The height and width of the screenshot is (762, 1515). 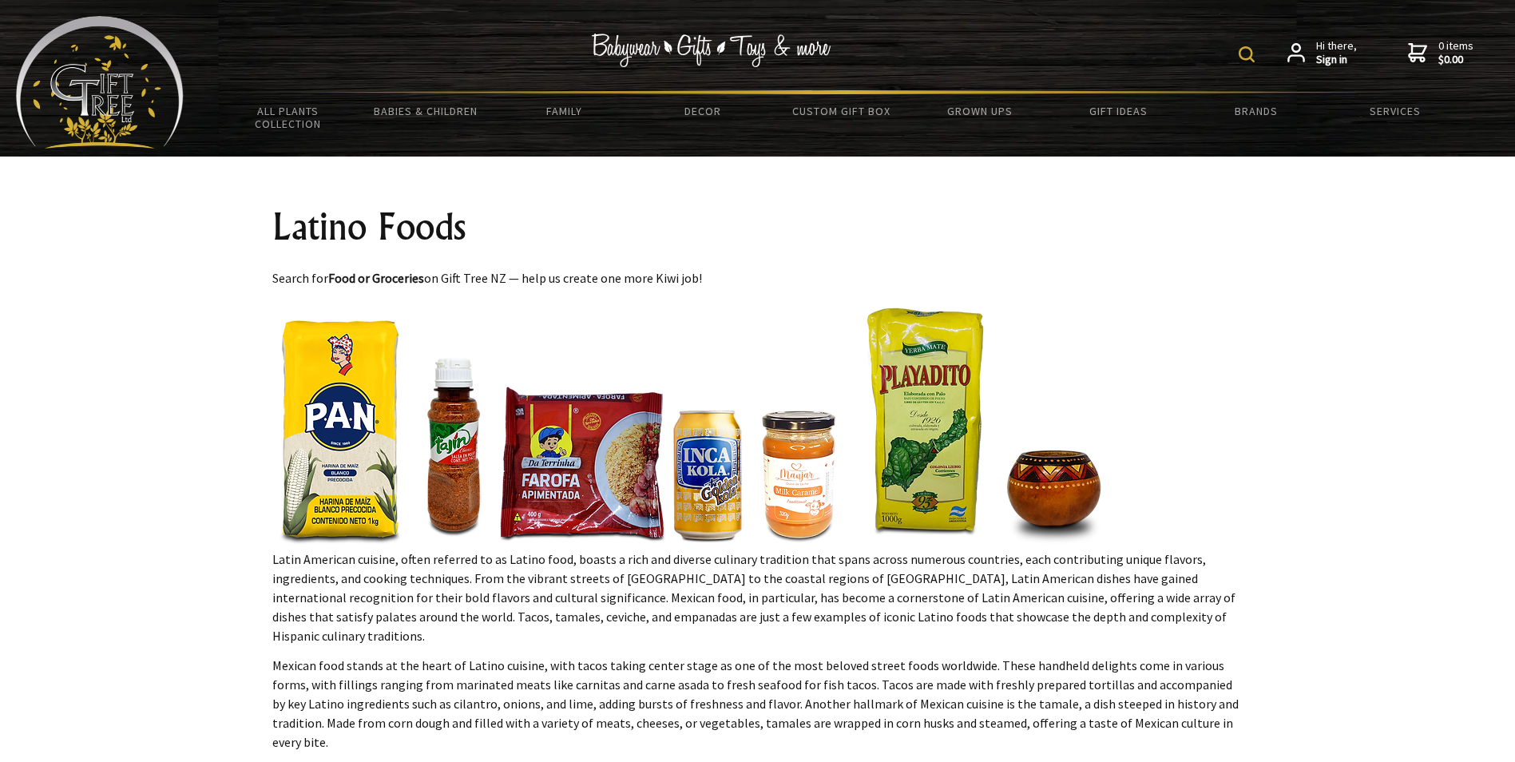 What do you see at coordinates (702, 111) in the screenshot?
I see `a: Decor` at bounding box center [702, 111].